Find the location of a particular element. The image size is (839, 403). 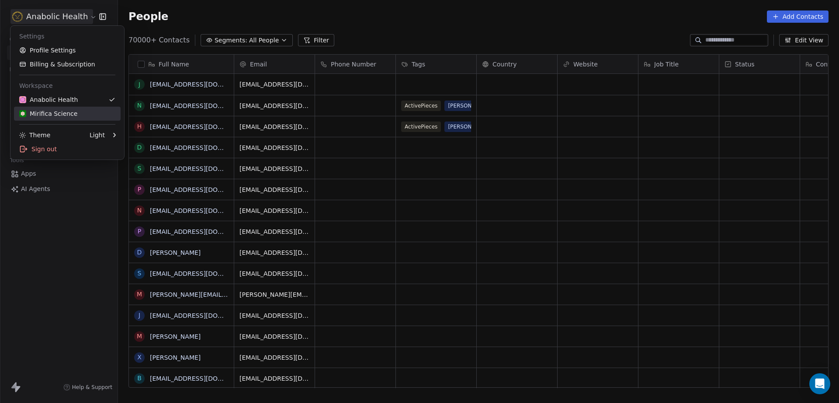

div: Theme is located at coordinates (35, 135).